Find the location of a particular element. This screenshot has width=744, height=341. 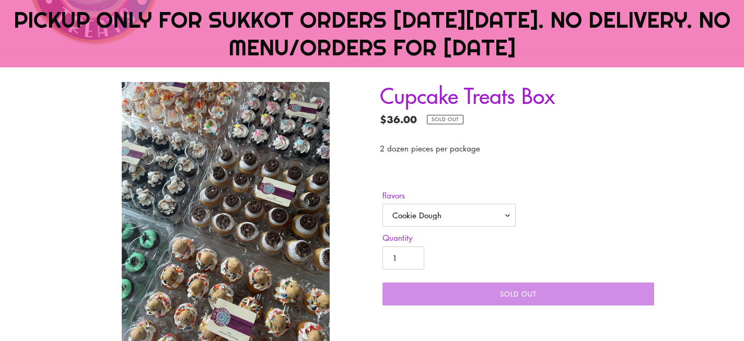

label: flavors is located at coordinates (449, 195).